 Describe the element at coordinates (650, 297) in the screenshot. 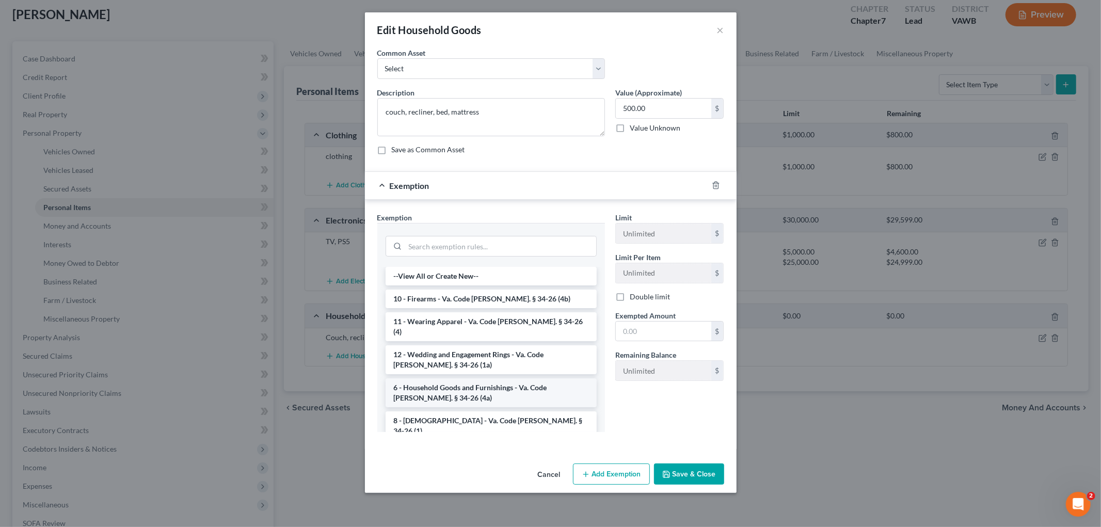

I see `label: Double limit` at that location.